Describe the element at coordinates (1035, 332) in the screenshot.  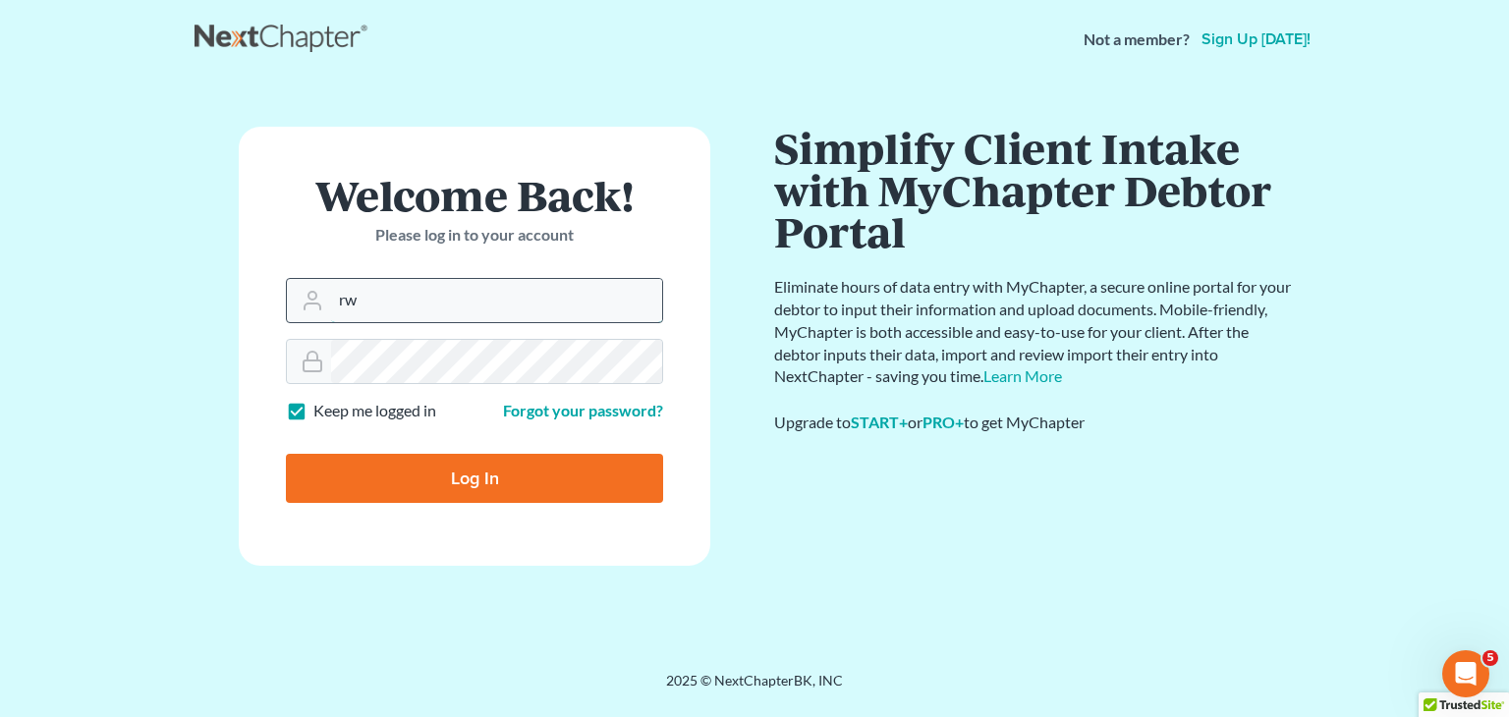
I see `p: Eliminate hours of data entry with MyChapter, a secure online portal for your debtor to input the...` at that location.